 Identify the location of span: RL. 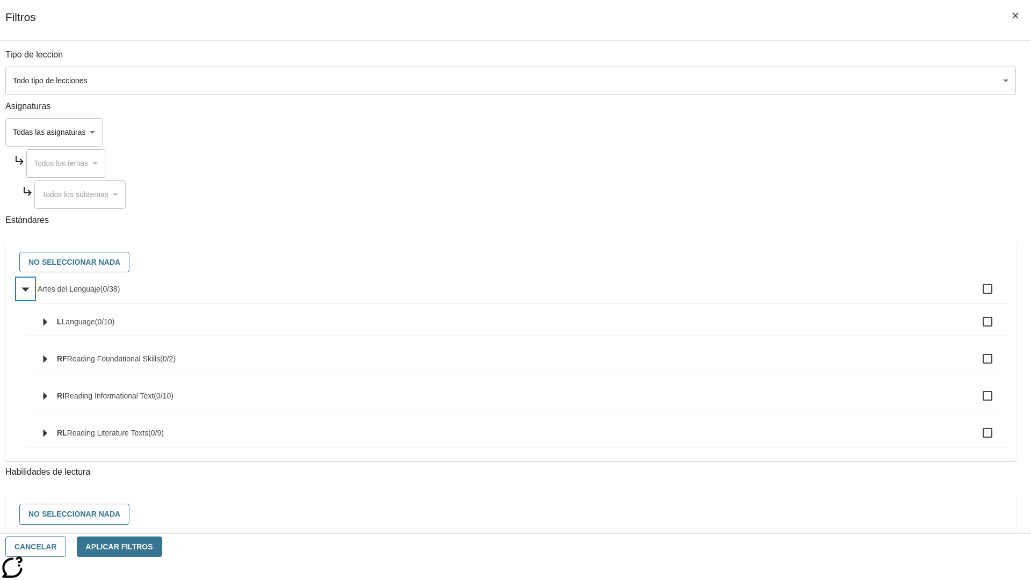
(62, 433).